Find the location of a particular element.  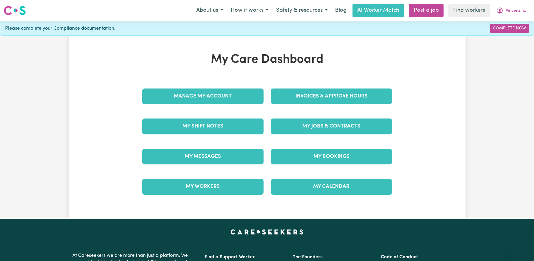

a: Complete Now is located at coordinates (509, 28).